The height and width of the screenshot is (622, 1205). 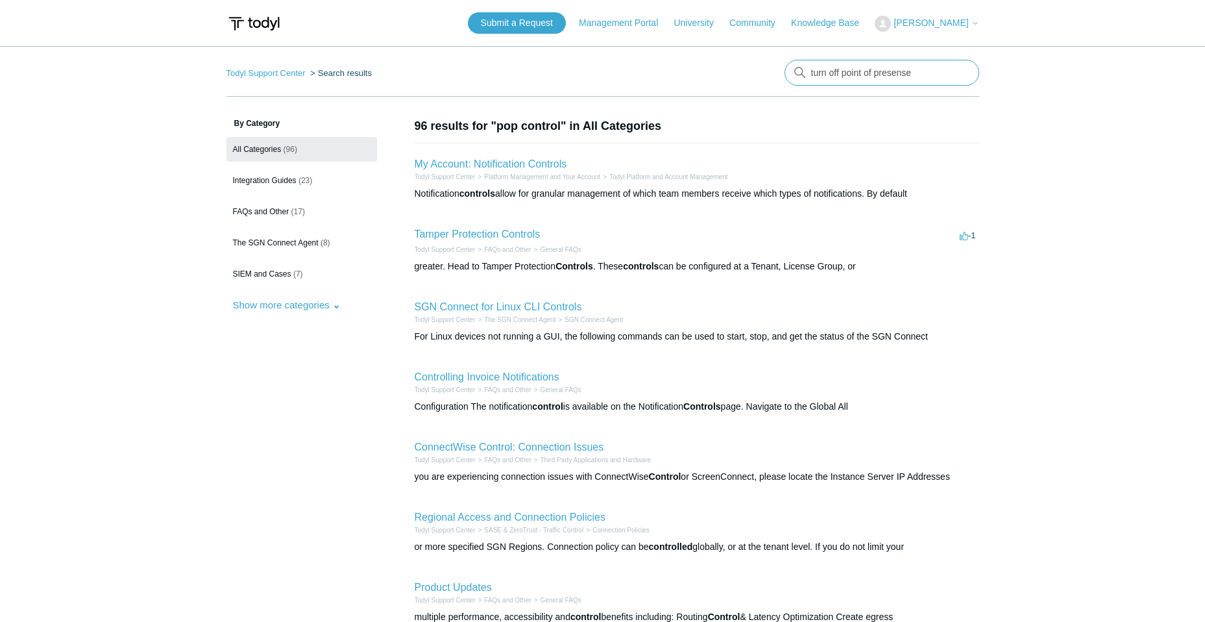 What do you see at coordinates (305, 180) in the screenshot?
I see `span: (23)` at bounding box center [305, 180].